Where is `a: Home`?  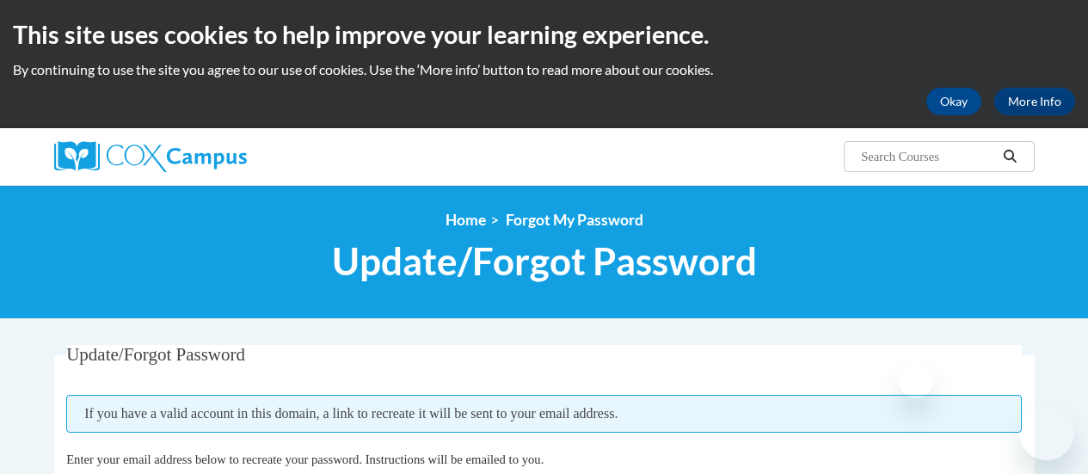 a: Home is located at coordinates (465, 219).